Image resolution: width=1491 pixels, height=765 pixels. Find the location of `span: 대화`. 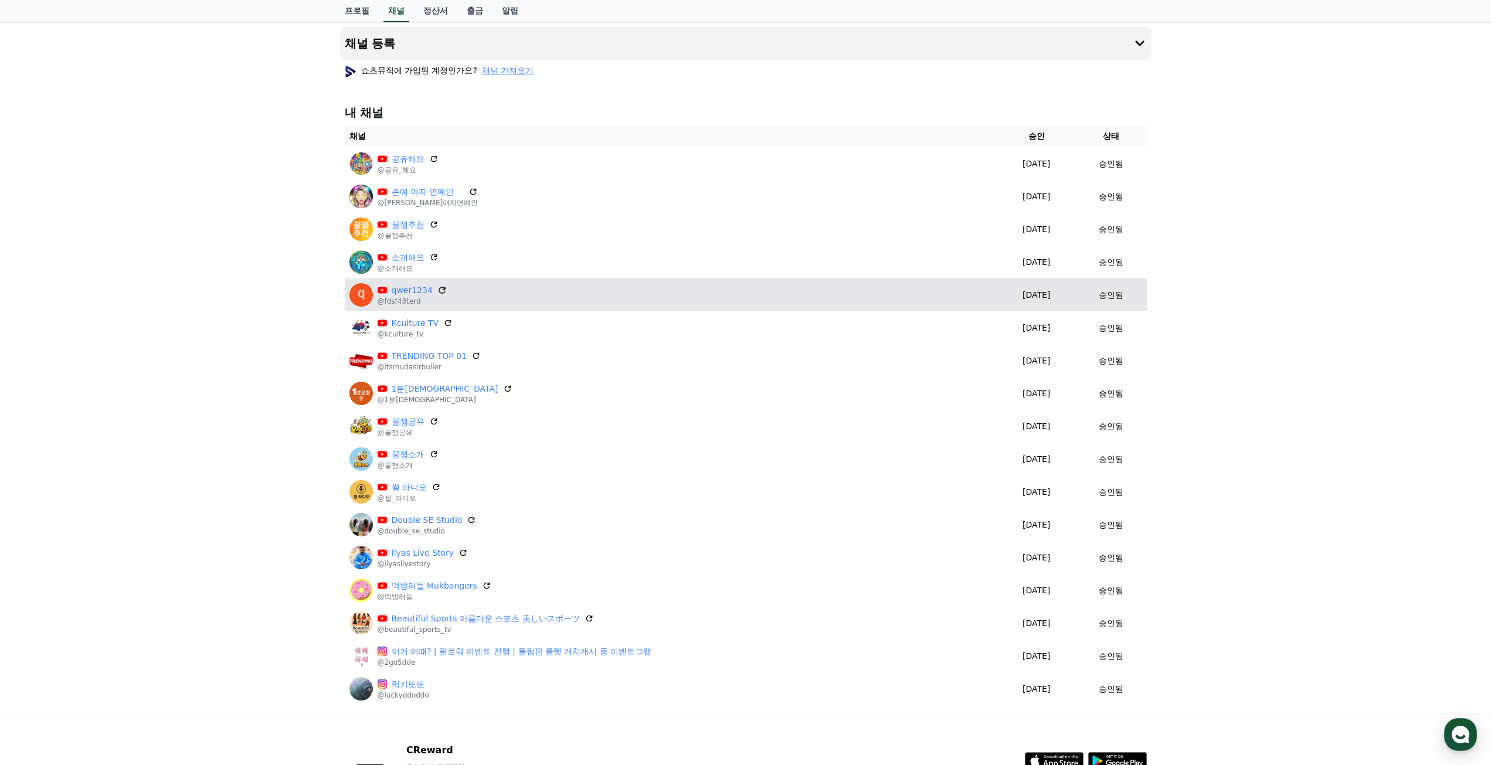

span: 대화 is located at coordinates (114, 395).